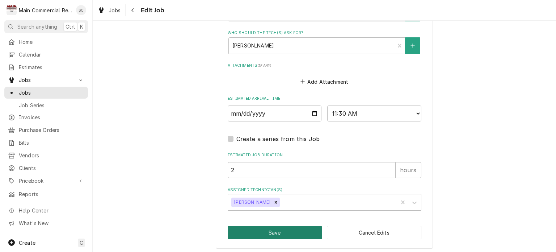 This screenshot has width=556, height=252. I want to click on span: Help Center, so click(51, 210).